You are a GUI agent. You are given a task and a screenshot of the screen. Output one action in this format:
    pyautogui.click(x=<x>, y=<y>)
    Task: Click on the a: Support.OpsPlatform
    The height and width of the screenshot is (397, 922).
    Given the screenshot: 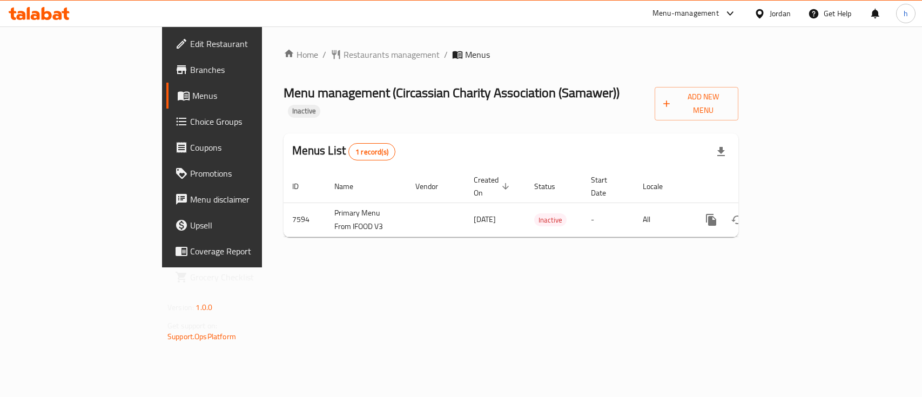 What is the action you would take?
    pyautogui.click(x=201, y=336)
    